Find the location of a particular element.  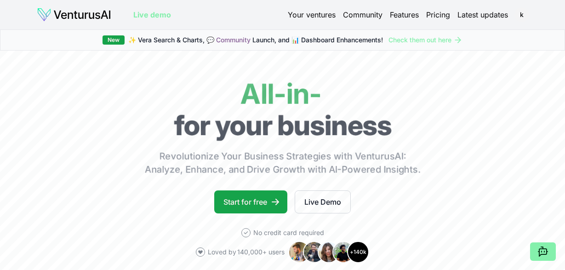

img: logo is located at coordinates (74, 15).